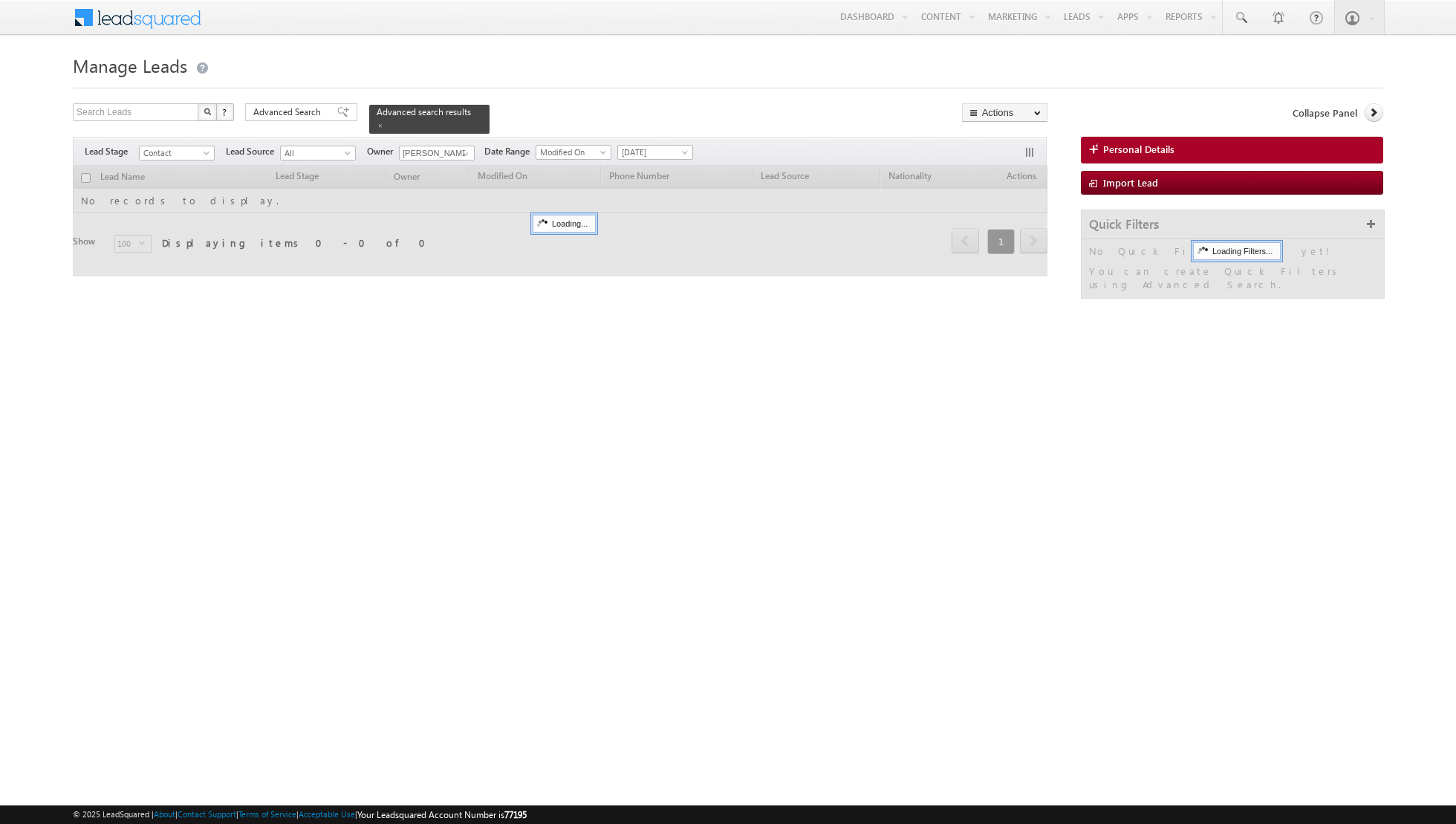 The height and width of the screenshot is (824, 1456). What do you see at coordinates (437, 153) in the screenshot?
I see `input: Type to Search` at bounding box center [437, 153].